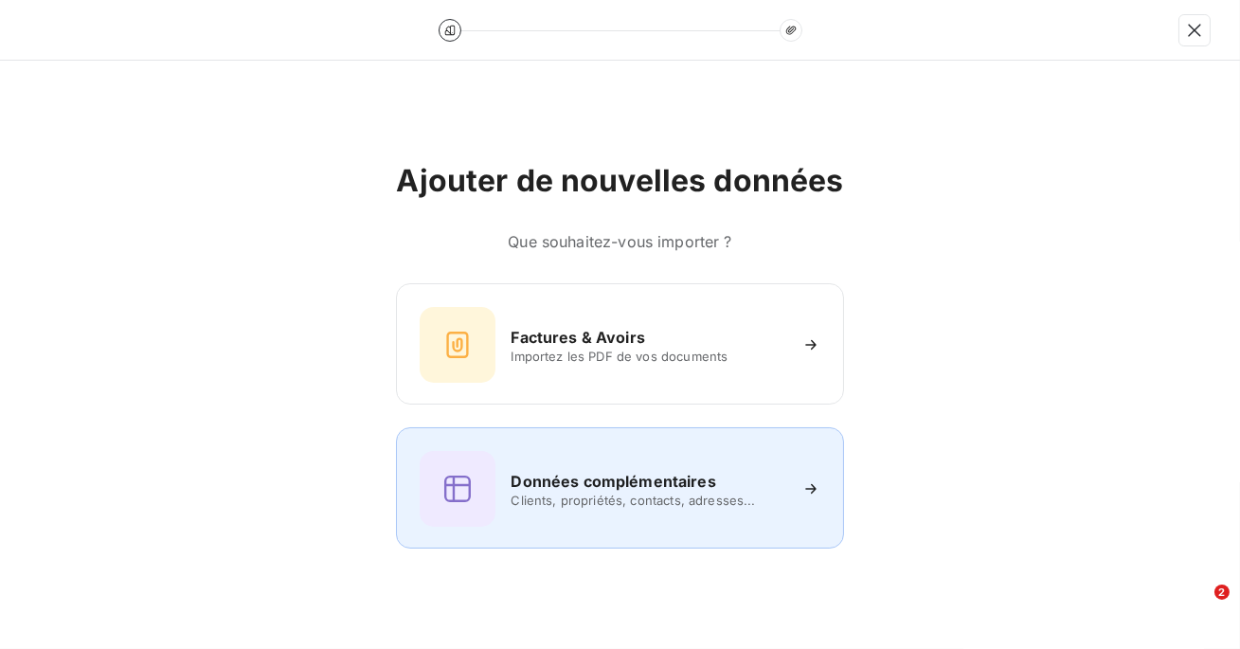  What do you see at coordinates (613, 481) in the screenshot?
I see `h6: Données complémentaires` at bounding box center [613, 481].